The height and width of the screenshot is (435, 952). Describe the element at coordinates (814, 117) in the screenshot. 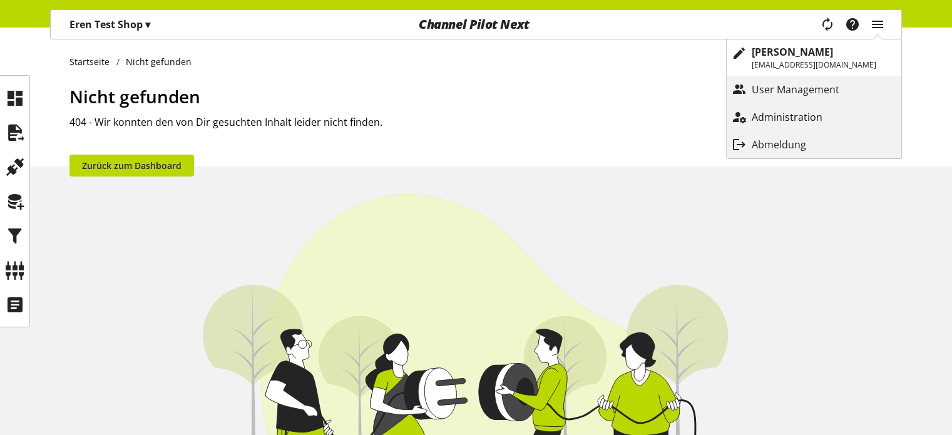

I see `a: Administration` at that location.